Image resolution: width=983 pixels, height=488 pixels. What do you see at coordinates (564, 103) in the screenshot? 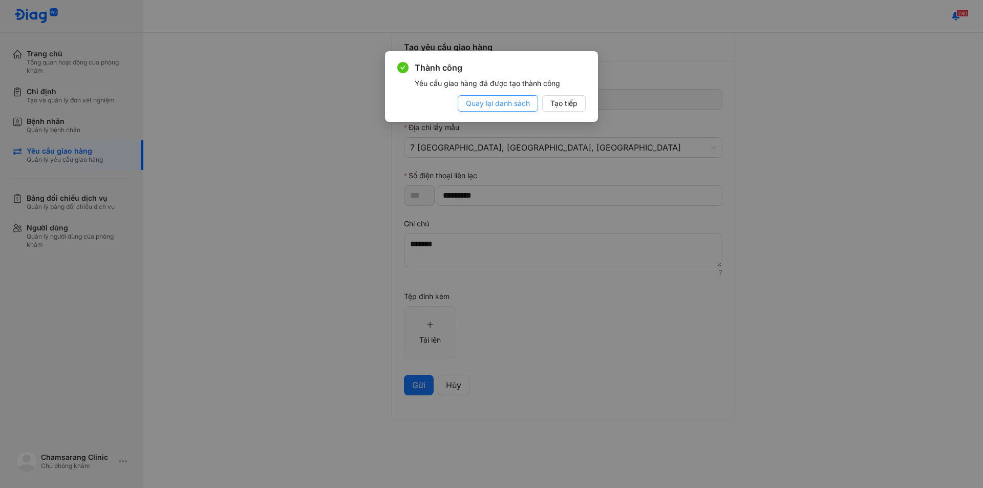
I see `span: Tạo tiếp` at bounding box center [564, 103].